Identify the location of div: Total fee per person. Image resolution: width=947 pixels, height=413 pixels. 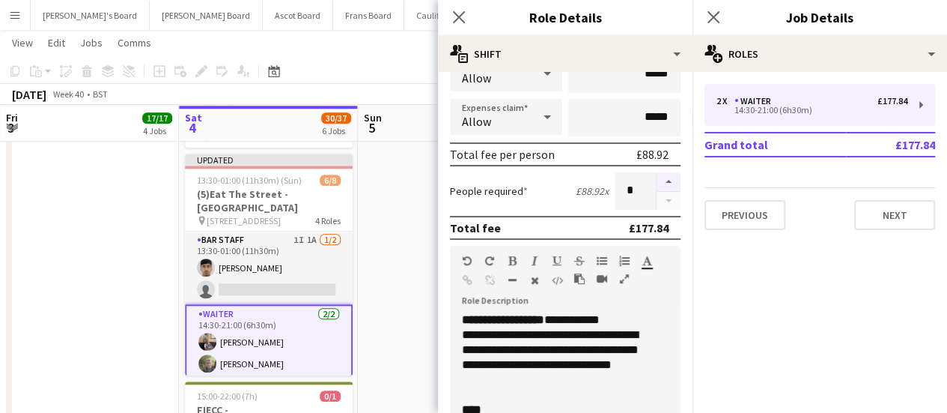
(503, 154).